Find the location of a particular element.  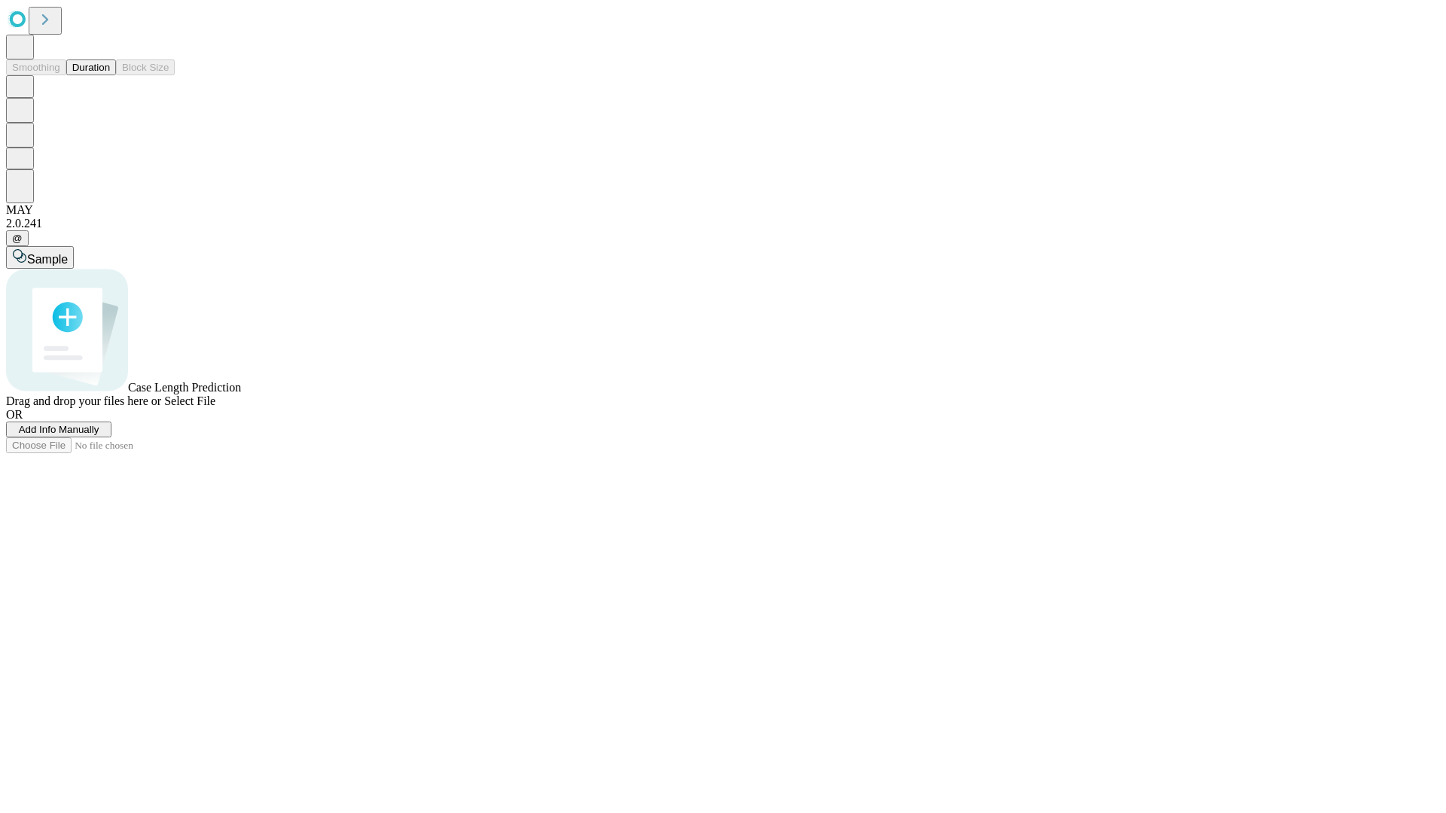

span: Add Info Manually is located at coordinates (59, 429).